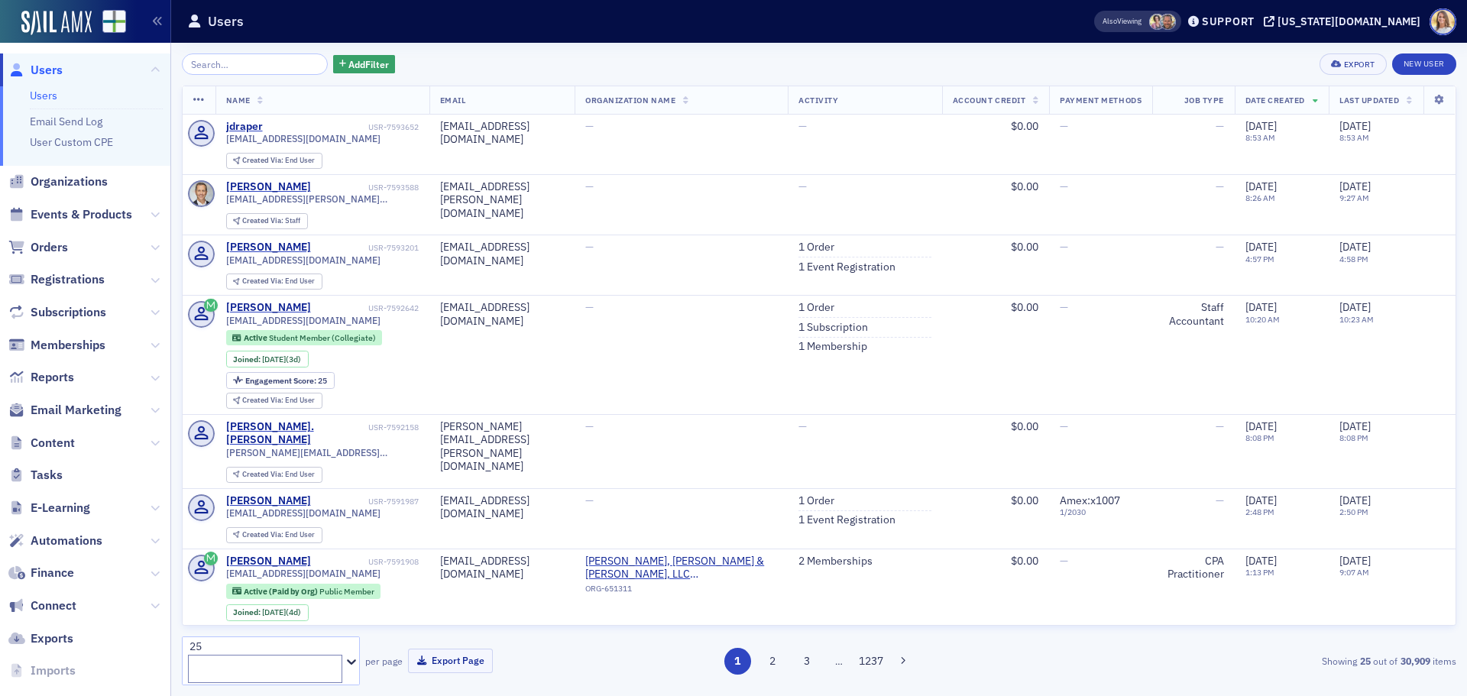 This screenshot has height=696, width=1467. What do you see at coordinates (1260, 259) in the screenshot?
I see `time: 4:57 PM` at bounding box center [1260, 259].